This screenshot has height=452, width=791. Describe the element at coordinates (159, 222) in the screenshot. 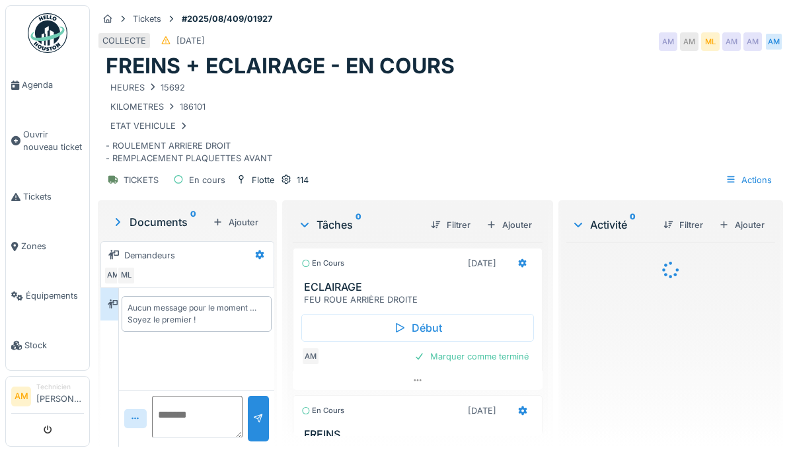

I see `div: Documents` at that location.